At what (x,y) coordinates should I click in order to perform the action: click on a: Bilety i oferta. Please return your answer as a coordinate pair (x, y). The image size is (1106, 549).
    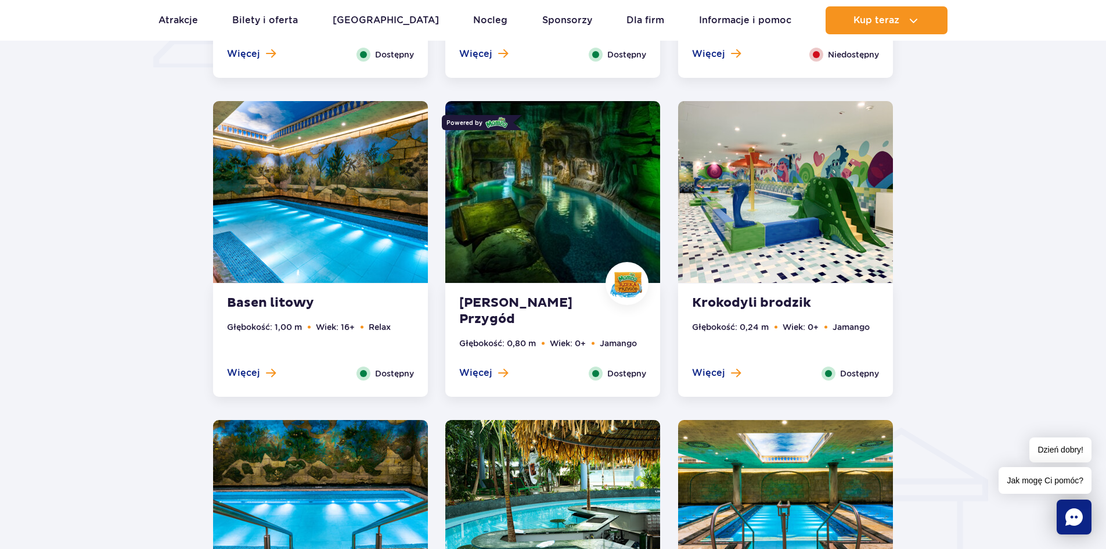
    Looking at the image, I should click on (265, 20).